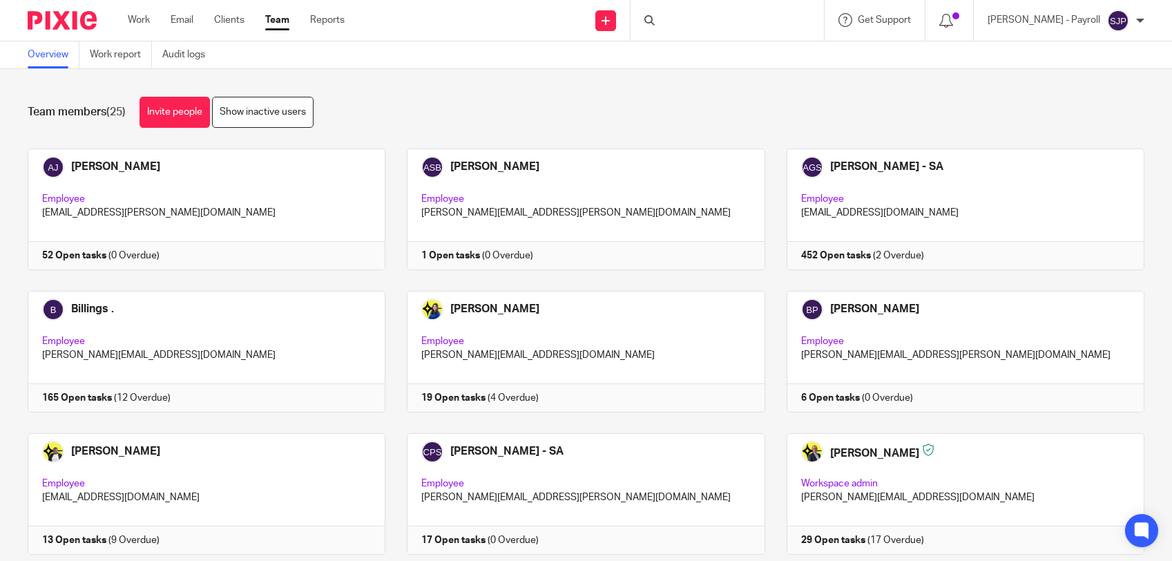  What do you see at coordinates (263, 112) in the screenshot?
I see `a: Show inactive users` at bounding box center [263, 112].